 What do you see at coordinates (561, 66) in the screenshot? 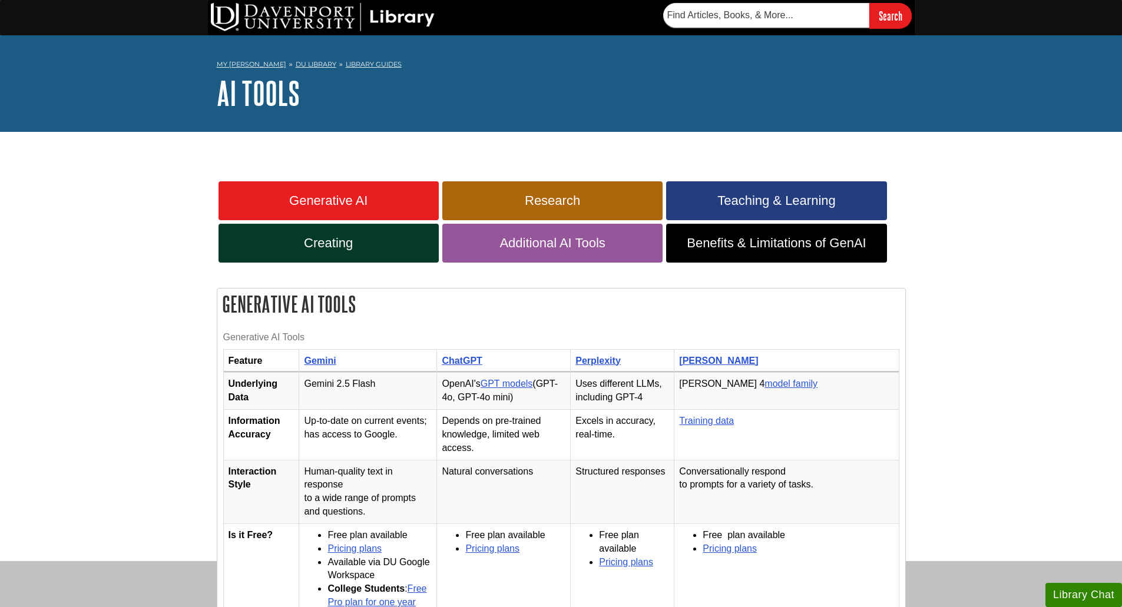
I see `nav: breadcrumb` at bounding box center [561, 66].